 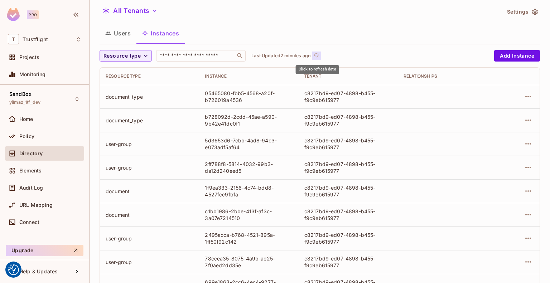 I want to click on span: Projects, so click(x=29, y=57).